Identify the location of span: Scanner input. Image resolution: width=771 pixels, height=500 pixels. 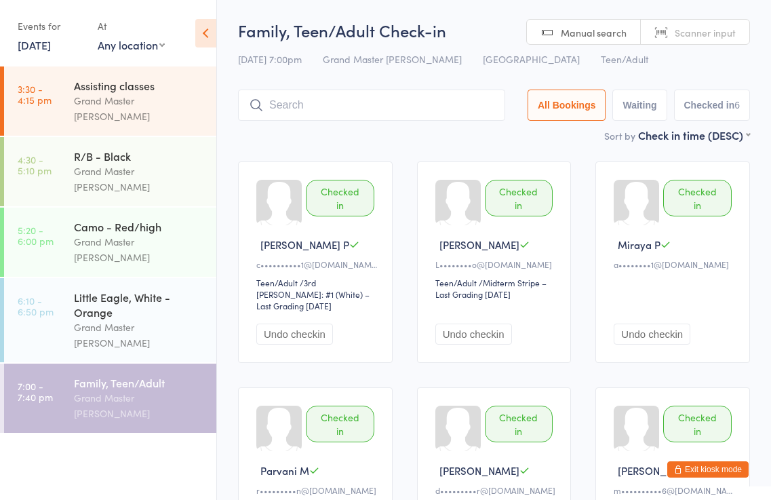
(705, 33).